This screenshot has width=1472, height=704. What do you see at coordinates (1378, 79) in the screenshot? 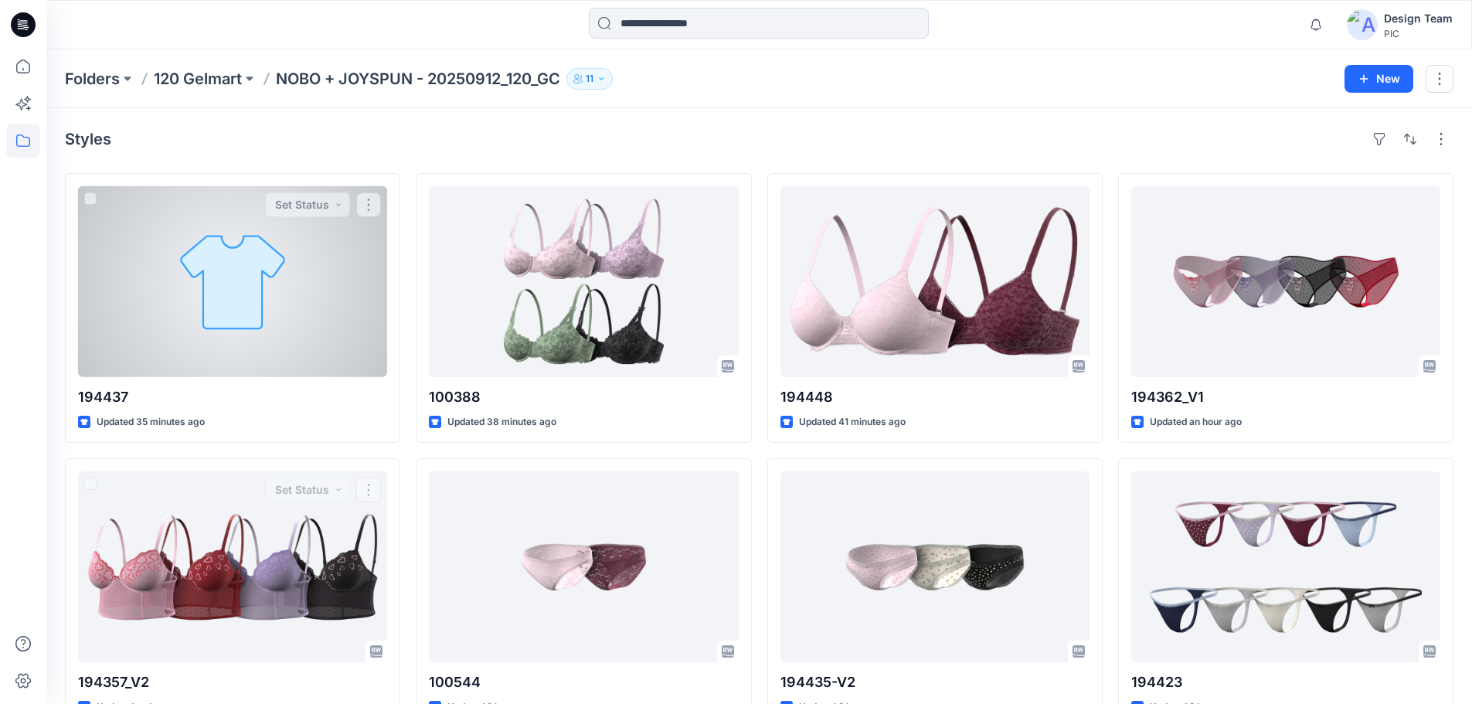
I see `button: New` at bounding box center [1378, 79].